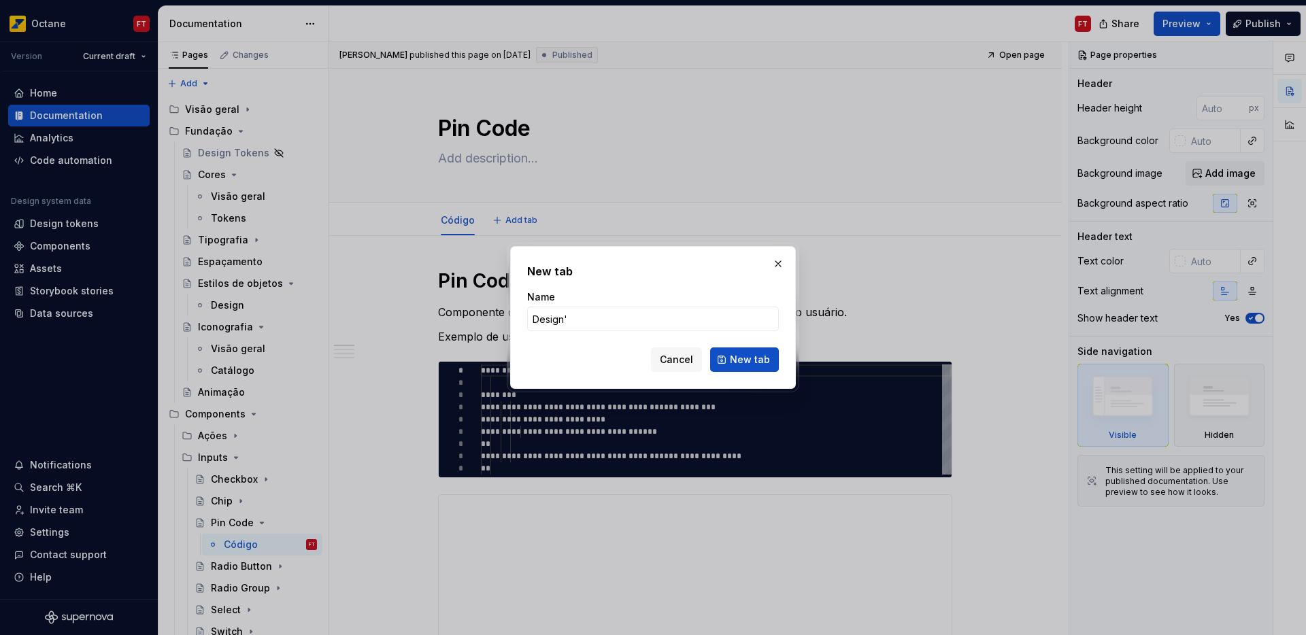 This screenshot has width=1306, height=635. I want to click on span: New tab, so click(750, 360).